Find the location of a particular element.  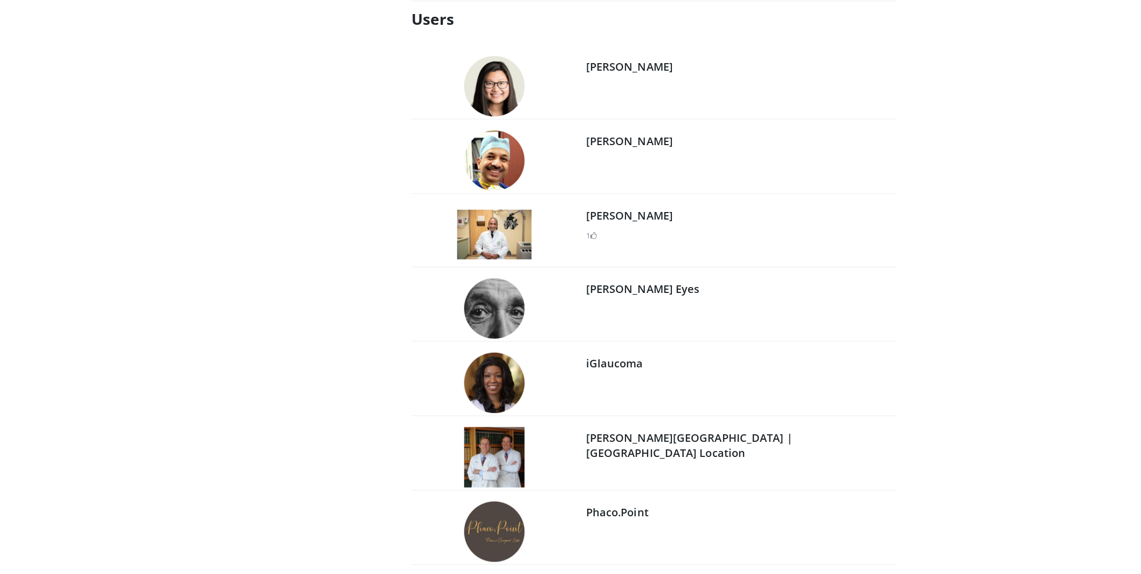

a: Phaco.Point is located at coordinates (617, 512).